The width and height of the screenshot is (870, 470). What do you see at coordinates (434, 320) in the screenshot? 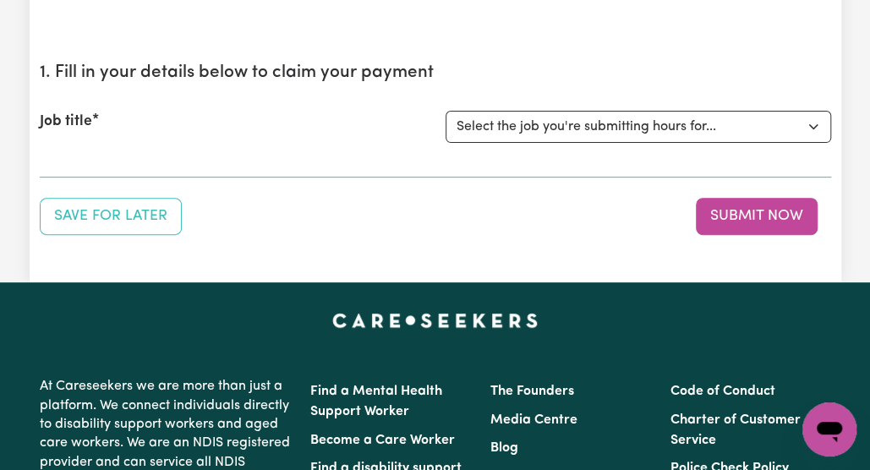
I see `a: Careseekers home page` at bounding box center [434, 320].